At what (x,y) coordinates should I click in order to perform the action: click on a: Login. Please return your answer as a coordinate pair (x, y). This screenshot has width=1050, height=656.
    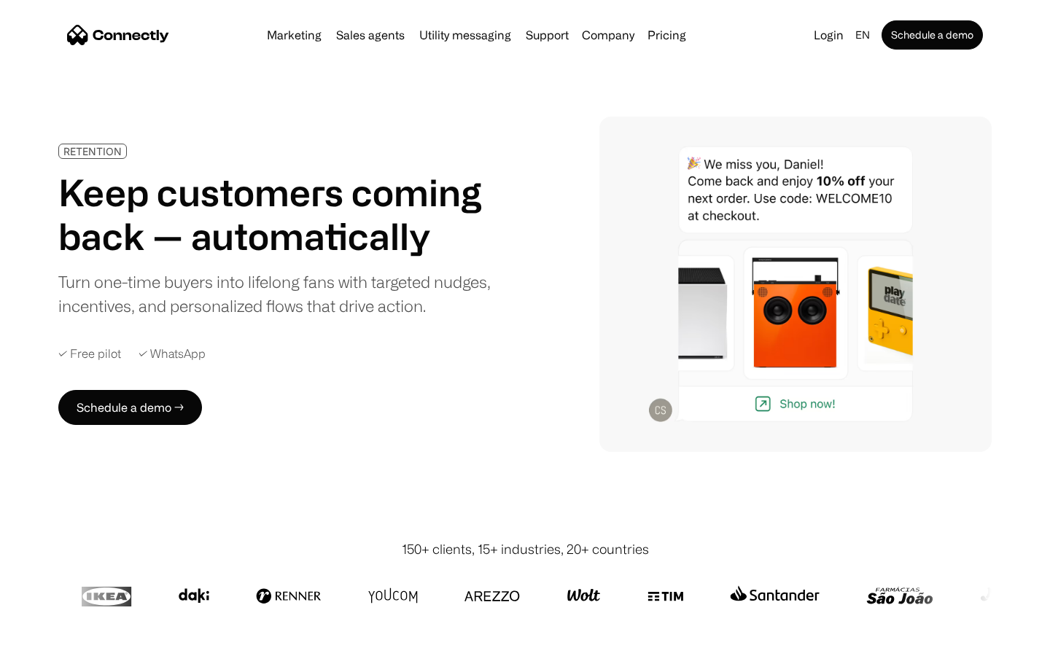
    Looking at the image, I should click on (828, 35).